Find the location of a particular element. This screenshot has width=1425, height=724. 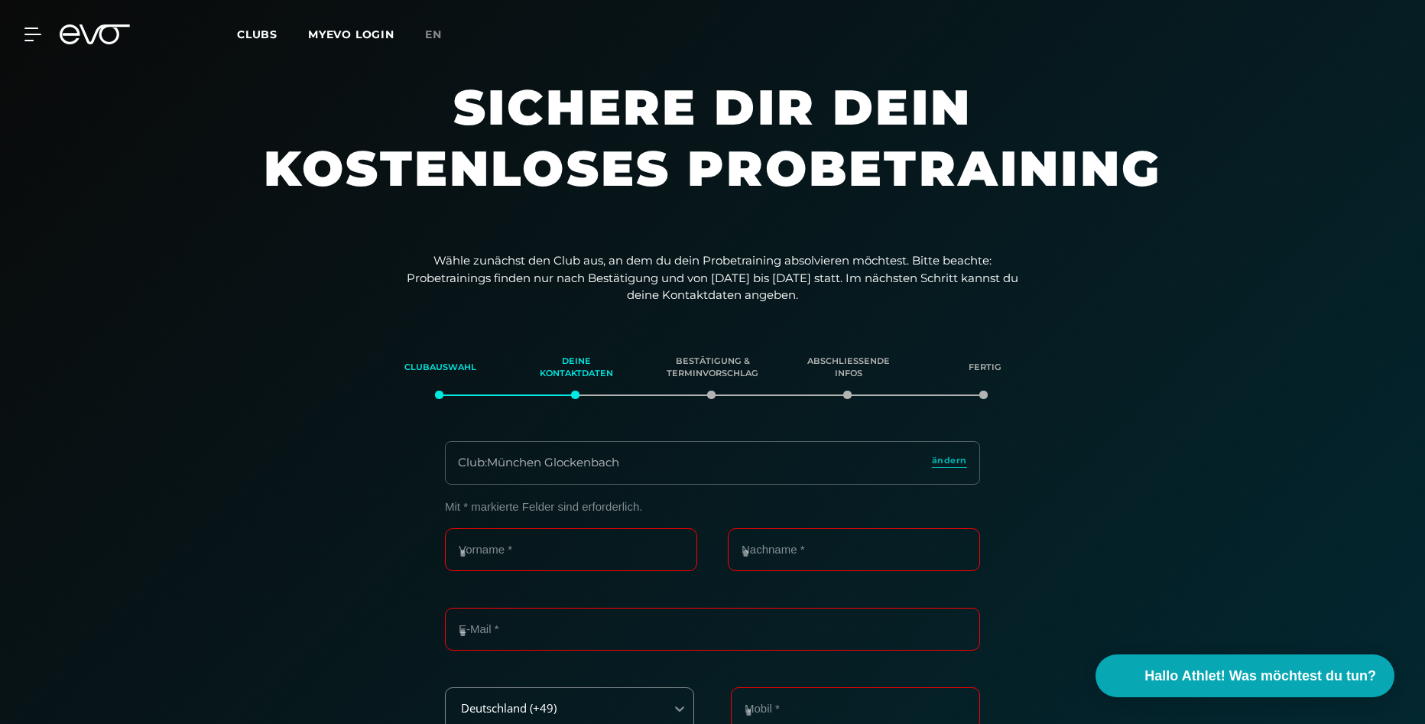

div: Deutschland (+49) is located at coordinates (551, 708).